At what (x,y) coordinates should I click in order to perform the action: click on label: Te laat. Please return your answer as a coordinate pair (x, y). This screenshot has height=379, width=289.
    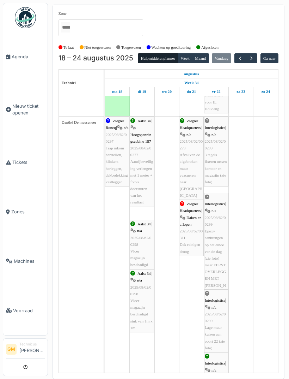
    Looking at the image, I should click on (69, 47).